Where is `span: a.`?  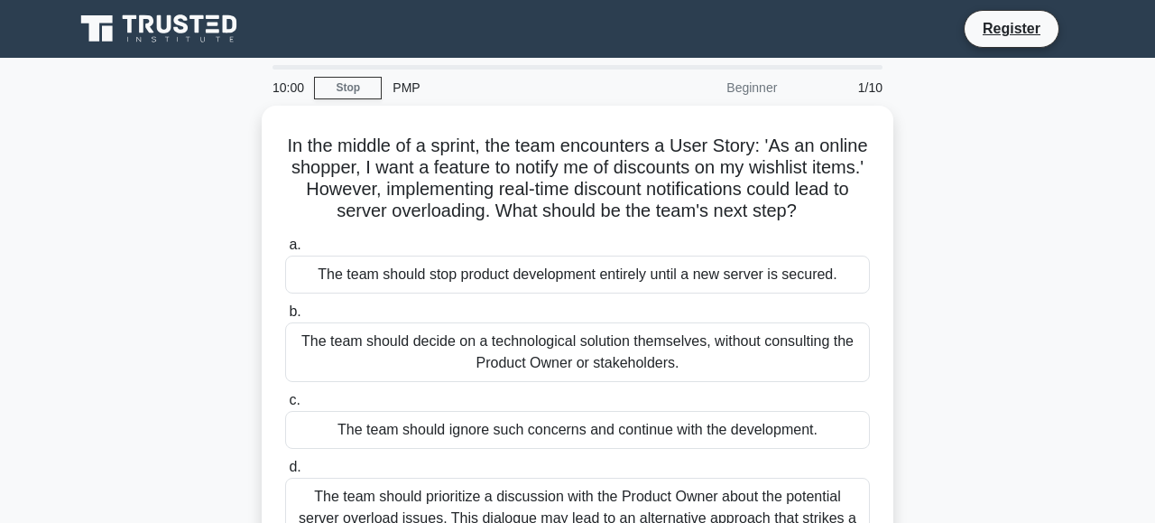 span: a. is located at coordinates (294, 244).